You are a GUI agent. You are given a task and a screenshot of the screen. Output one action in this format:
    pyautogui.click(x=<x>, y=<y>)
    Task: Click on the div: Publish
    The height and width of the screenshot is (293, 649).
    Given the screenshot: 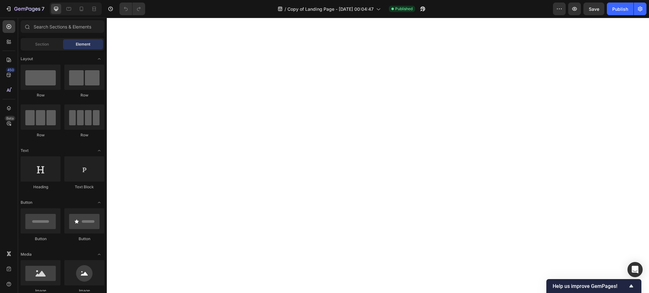 What is the action you would take?
    pyautogui.click(x=620, y=9)
    